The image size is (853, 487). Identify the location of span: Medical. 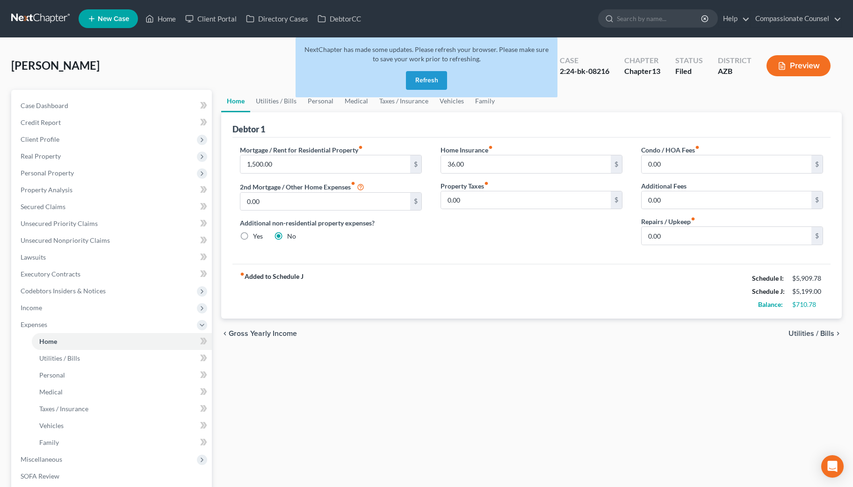
(51, 391).